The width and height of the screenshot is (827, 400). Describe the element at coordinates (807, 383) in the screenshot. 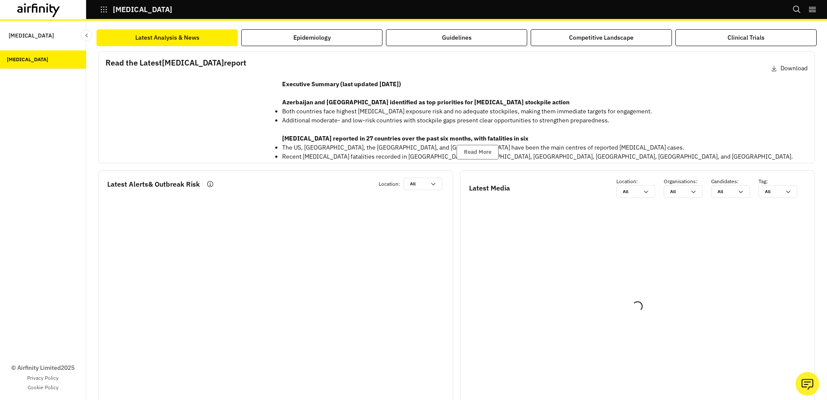

I see `button: Ask our analysts` at that location.